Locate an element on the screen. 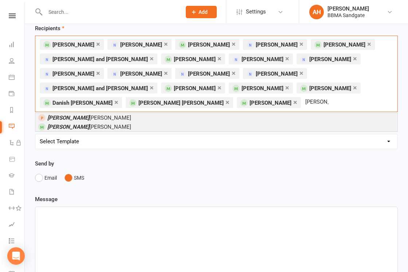  div: BBMA Sandgate is located at coordinates (348, 15).